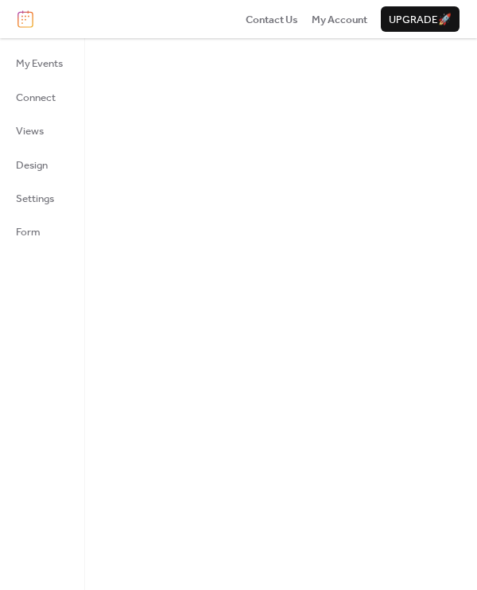  What do you see at coordinates (29, 131) in the screenshot?
I see `span: Views` at bounding box center [29, 131].